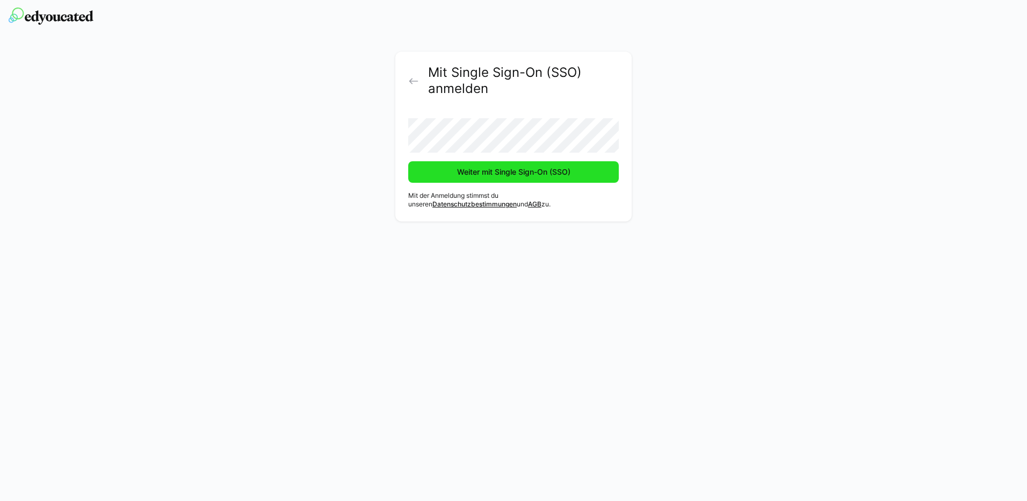  Describe the element at coordinates (514, 172) in the screenshot. I see `span: Weiter mit Single Sign-On (SSO)` at that location.